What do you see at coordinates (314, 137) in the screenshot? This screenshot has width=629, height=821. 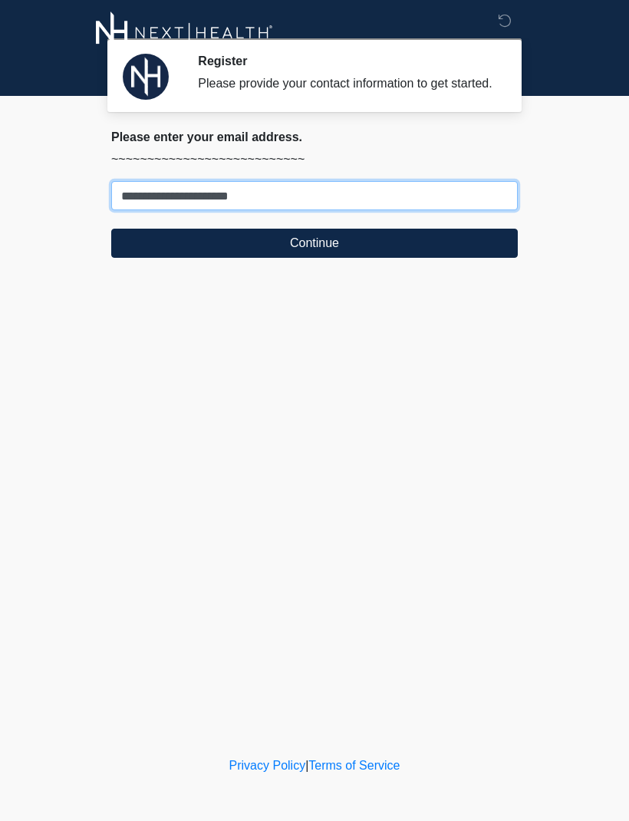 I see `h2: Please enter your email address.` at bounding box center [314, 137].